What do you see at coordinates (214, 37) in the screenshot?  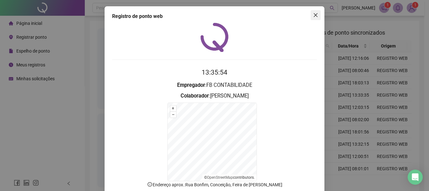 I see `img: QRPoint` at bounding box center [214, 37].